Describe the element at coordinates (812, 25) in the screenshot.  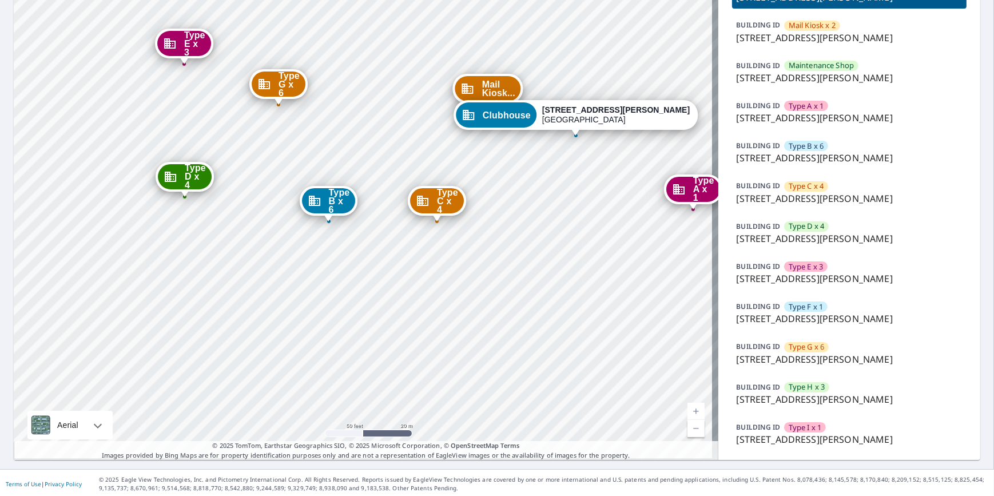
I see `span: Mail Kiosk x 2` at that location.